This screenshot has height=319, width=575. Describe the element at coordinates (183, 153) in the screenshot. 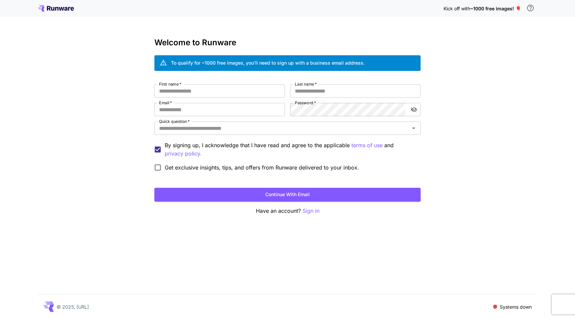

I see `p: privacy policy.` at that location.